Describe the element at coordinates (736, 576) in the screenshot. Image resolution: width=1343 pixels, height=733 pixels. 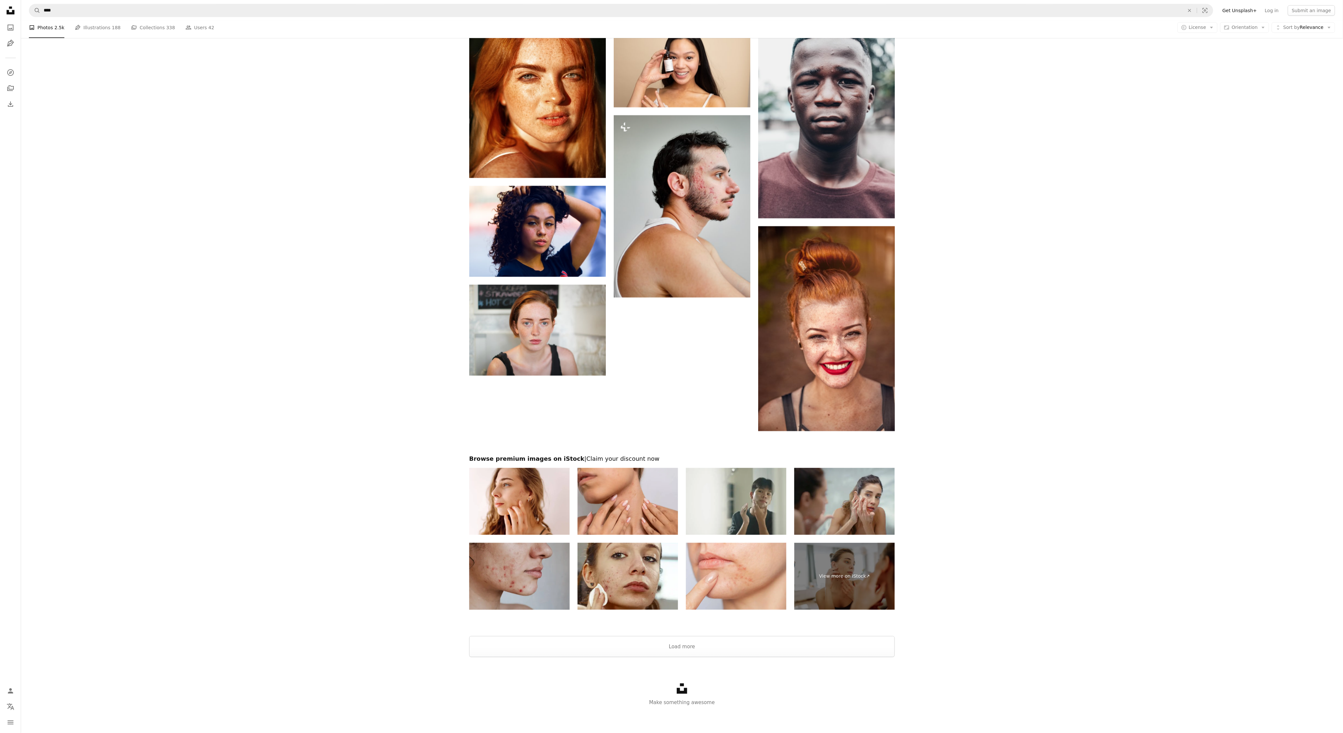
I see `img: Close-up photo face of young Caucasian woman suffering from perioral dermatitis near the mouth.` at that location.